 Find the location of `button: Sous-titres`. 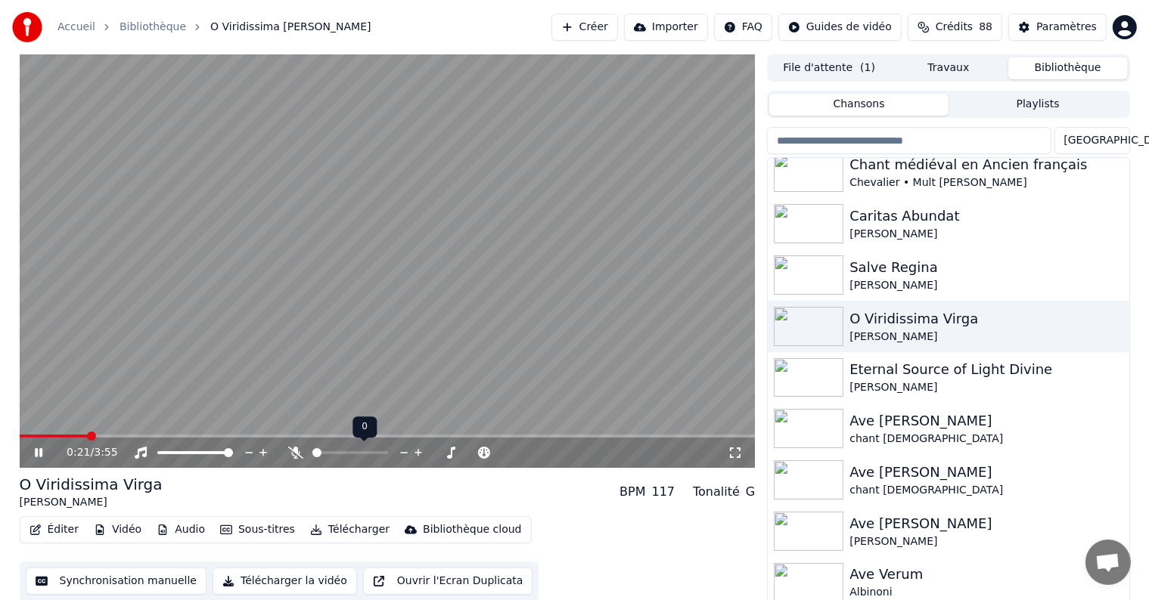

button: Sous-titres is located at coordinates (257, 530).